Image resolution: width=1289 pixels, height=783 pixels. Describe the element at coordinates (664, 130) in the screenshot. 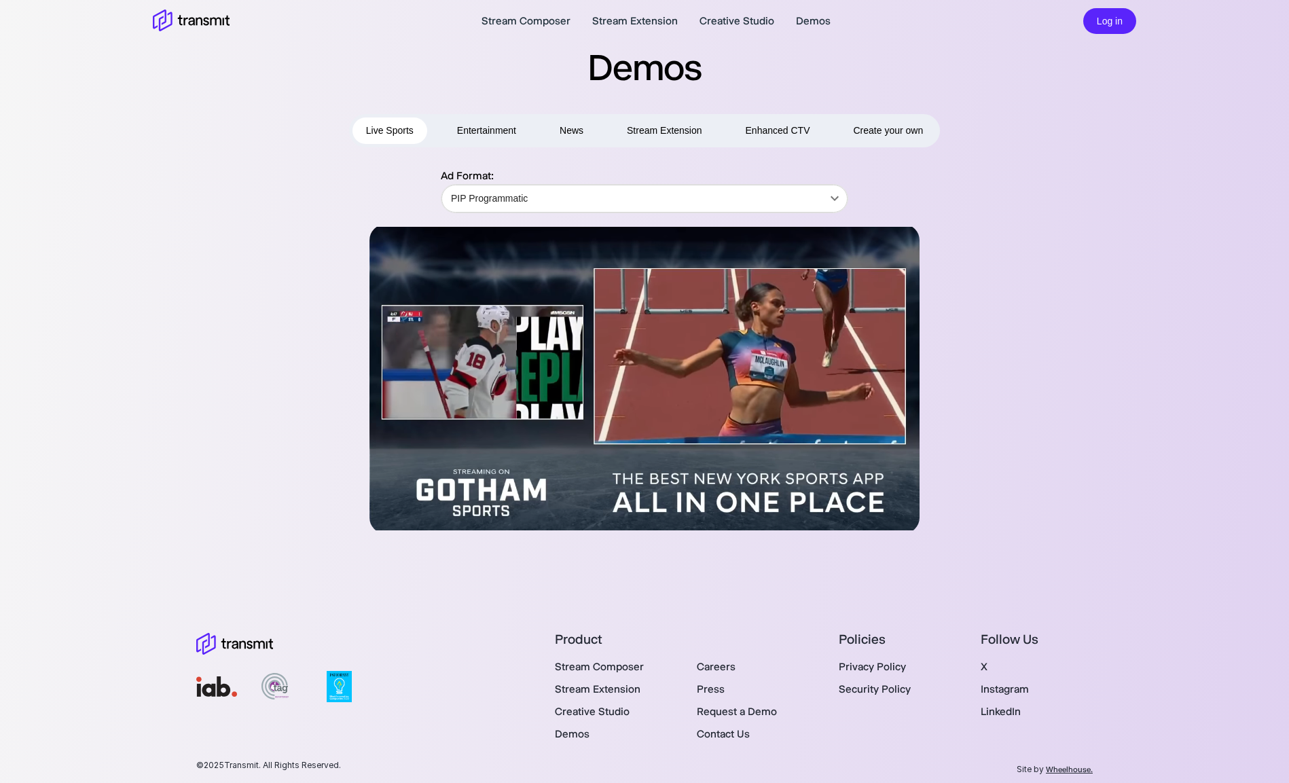

I see `button: Stream Extension` at that location.